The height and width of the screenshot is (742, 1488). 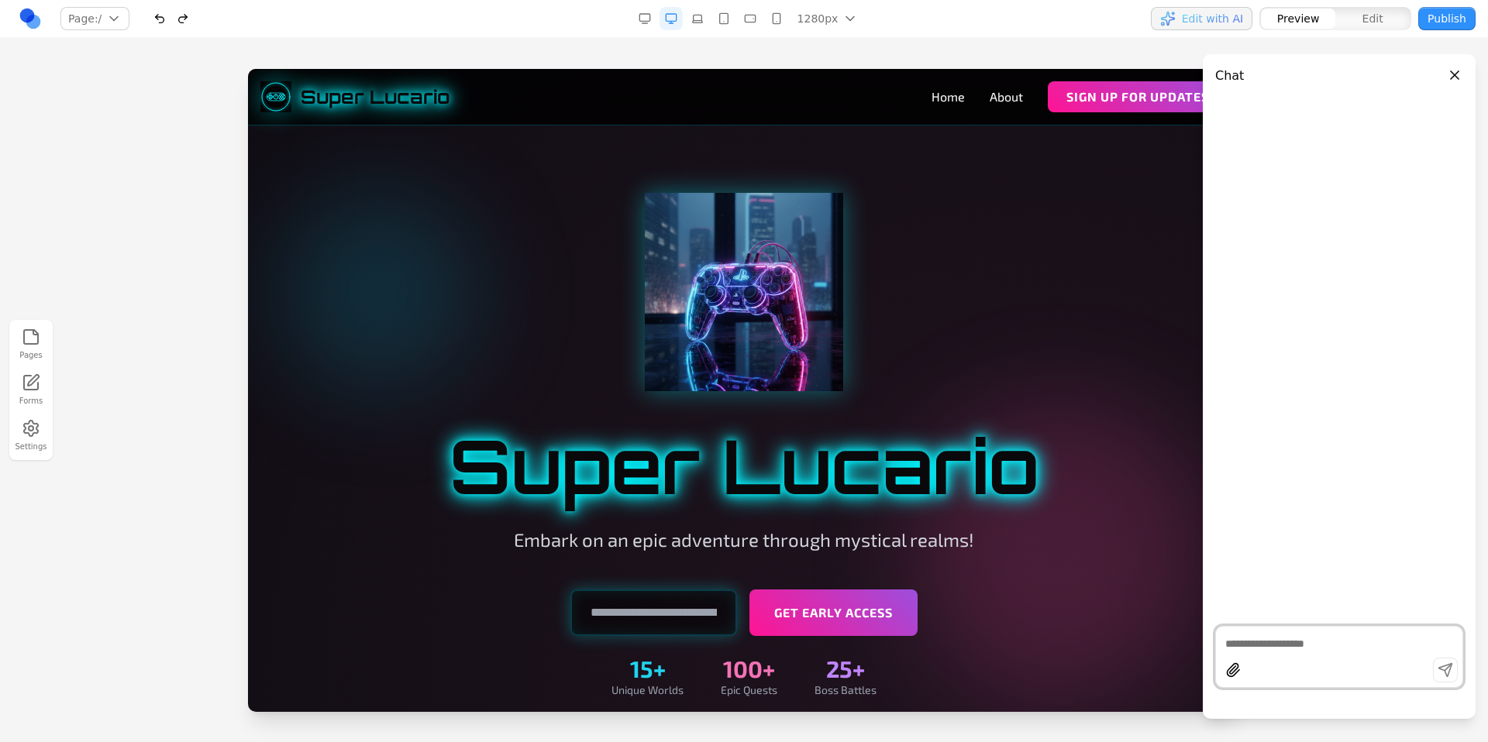 I want to click on button: Get Early Access, so click(x=585, y=544).